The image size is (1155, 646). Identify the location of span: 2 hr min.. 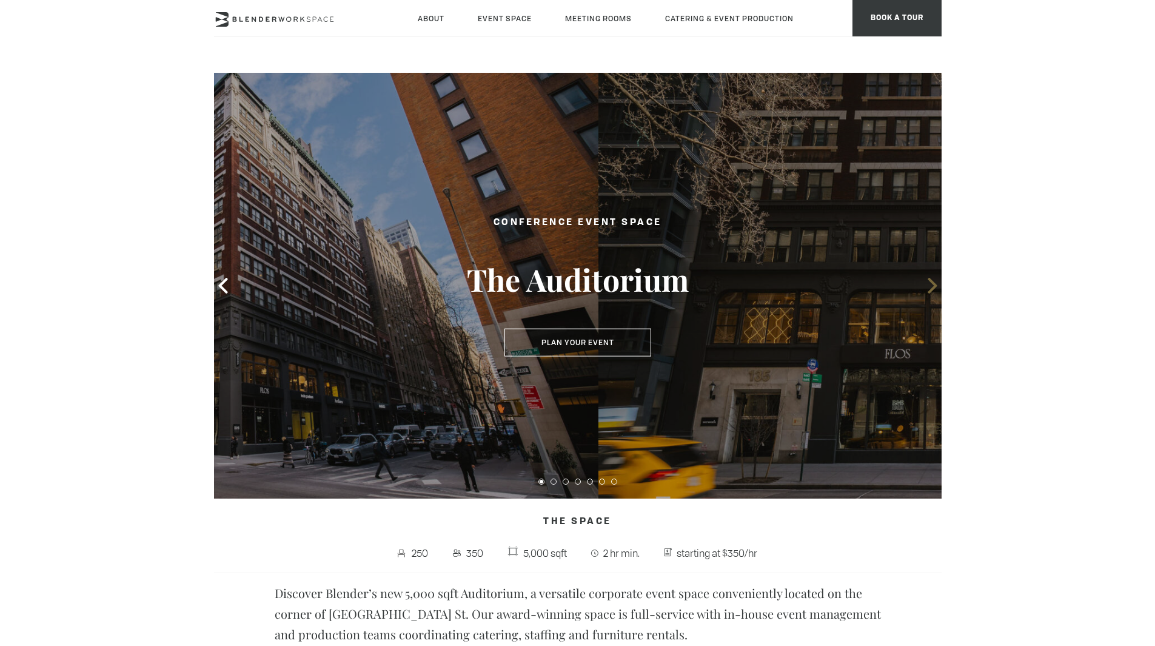
(622, 553).